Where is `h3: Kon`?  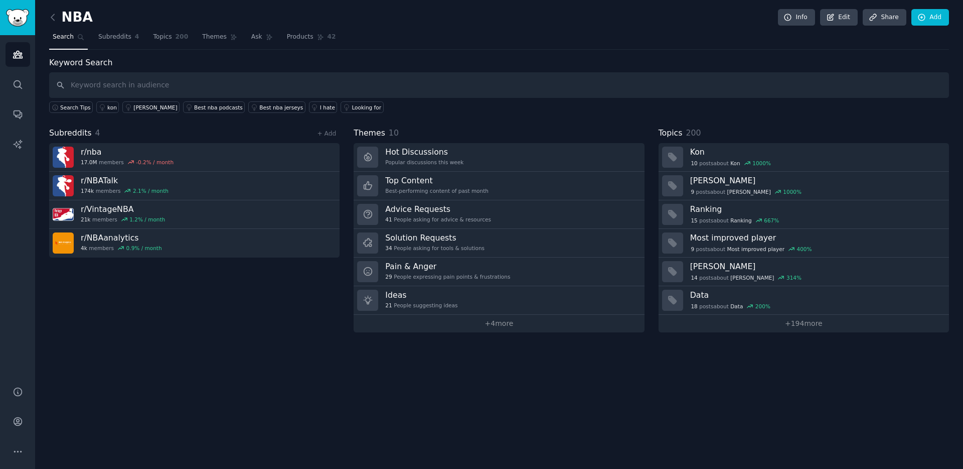 h3: Kon is located at coordinates (816, 151).